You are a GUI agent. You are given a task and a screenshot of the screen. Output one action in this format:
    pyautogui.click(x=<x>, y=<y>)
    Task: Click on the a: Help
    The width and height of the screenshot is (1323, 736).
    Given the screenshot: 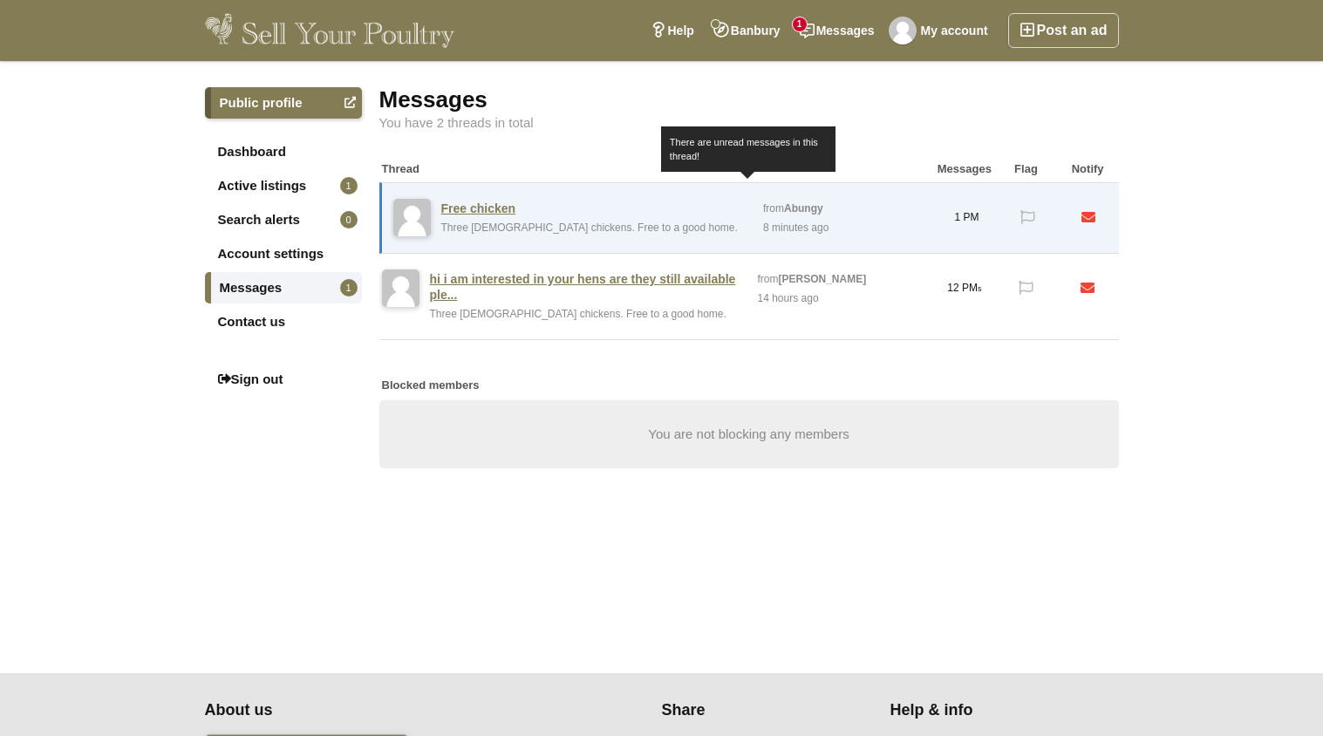 What is the action you would take?
    pyautogui.click(x=672, y=31)
    